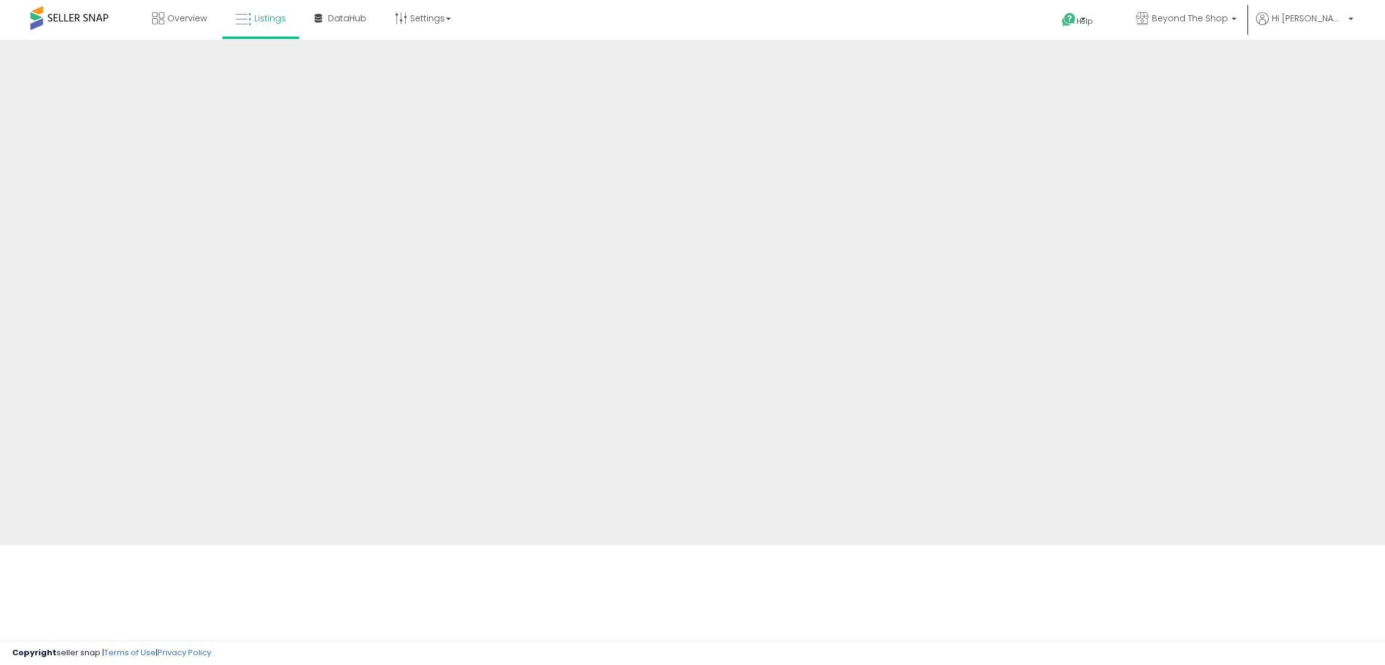  What do you see at coordinates (1069, 19) in the screenshot?
I see `i: Get Help` at bounding box center [1069, 19].